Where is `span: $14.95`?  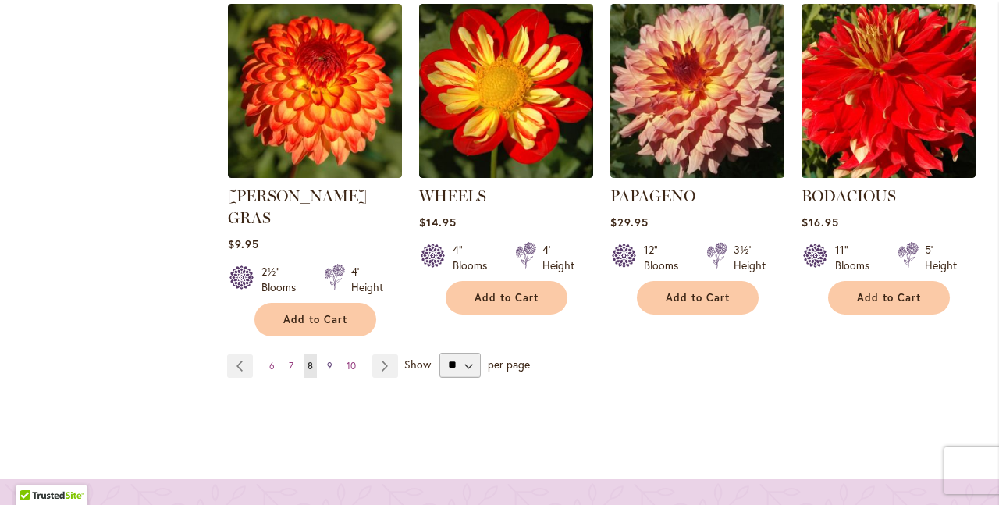
span: $14.95 is located at coordinates (438, 222).